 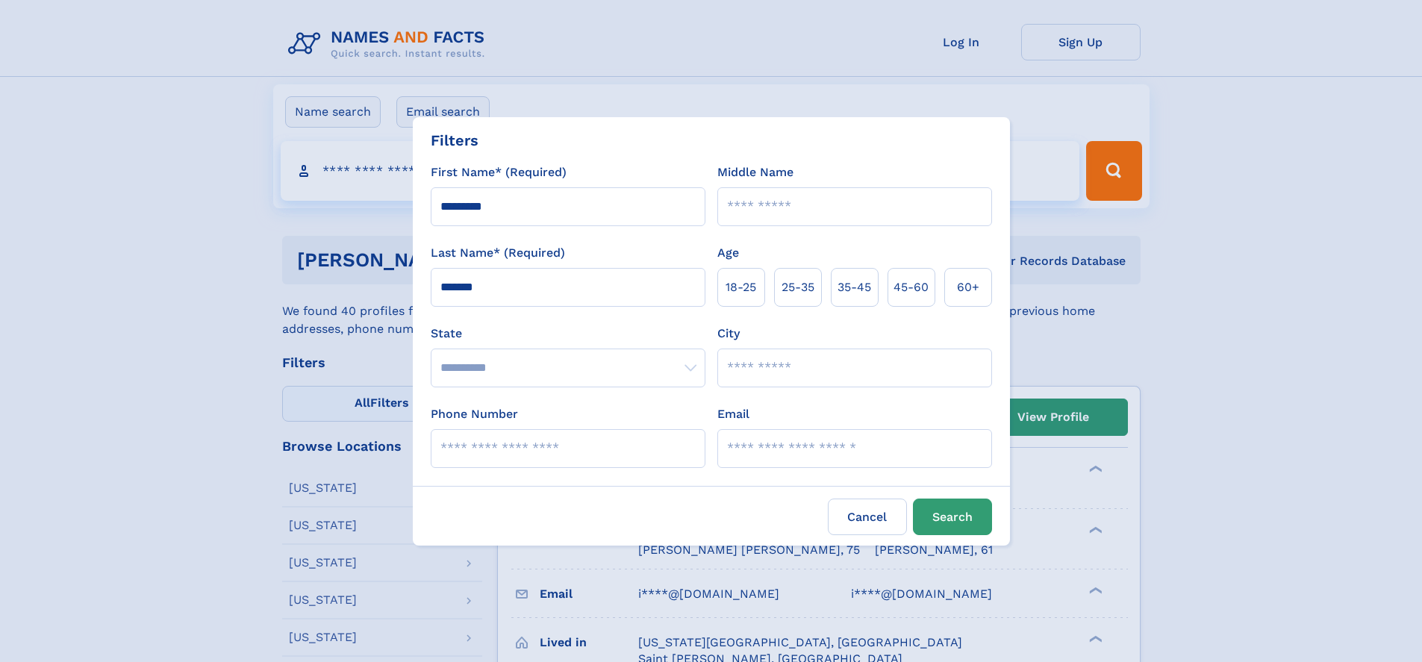 What do you see at coordinates (568, 334) in the screenshot?
I see `label: State` at bounding box center [568, 334].